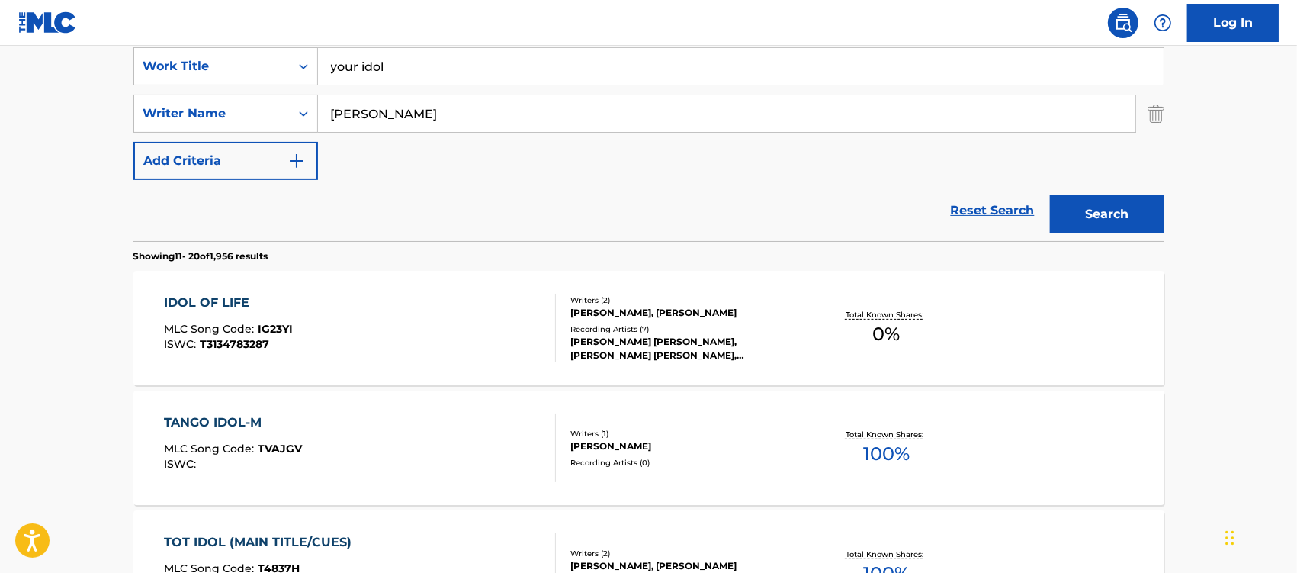 The image size is (1297, 573). I want to click on div: Chat Widget, so click(1259, 536).